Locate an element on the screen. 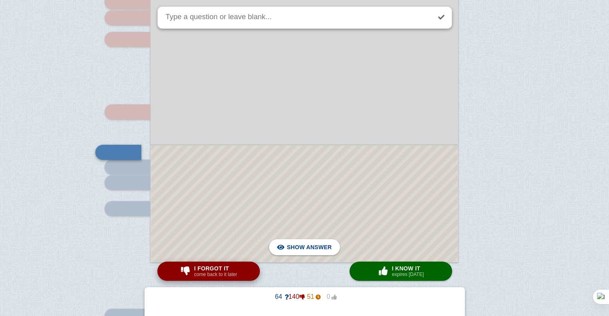 This screenshot has height=316, width=609. span: 0 is located at coordinates (329, 297).